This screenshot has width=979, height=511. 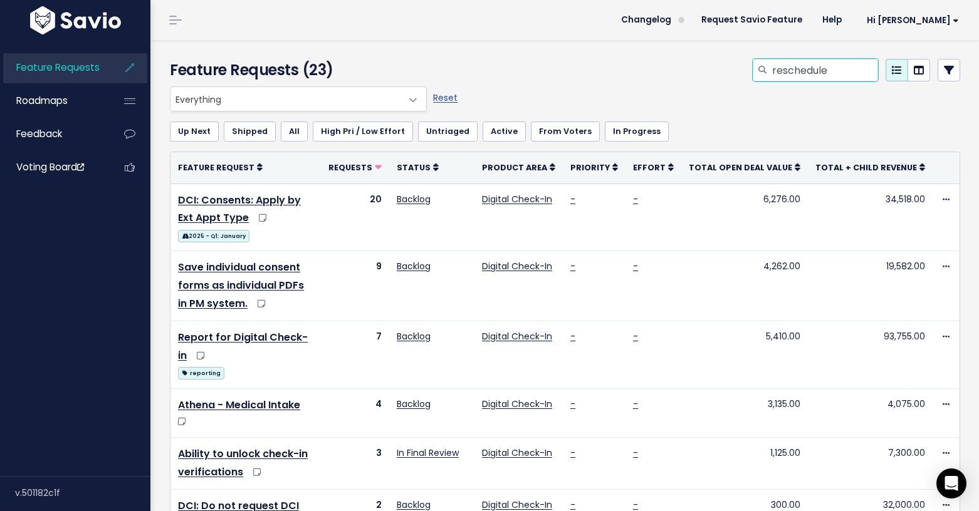 What do you see at coordinates (504, 132) in the screenshot?
I see `a: Active` at bounding box center [504, 132].